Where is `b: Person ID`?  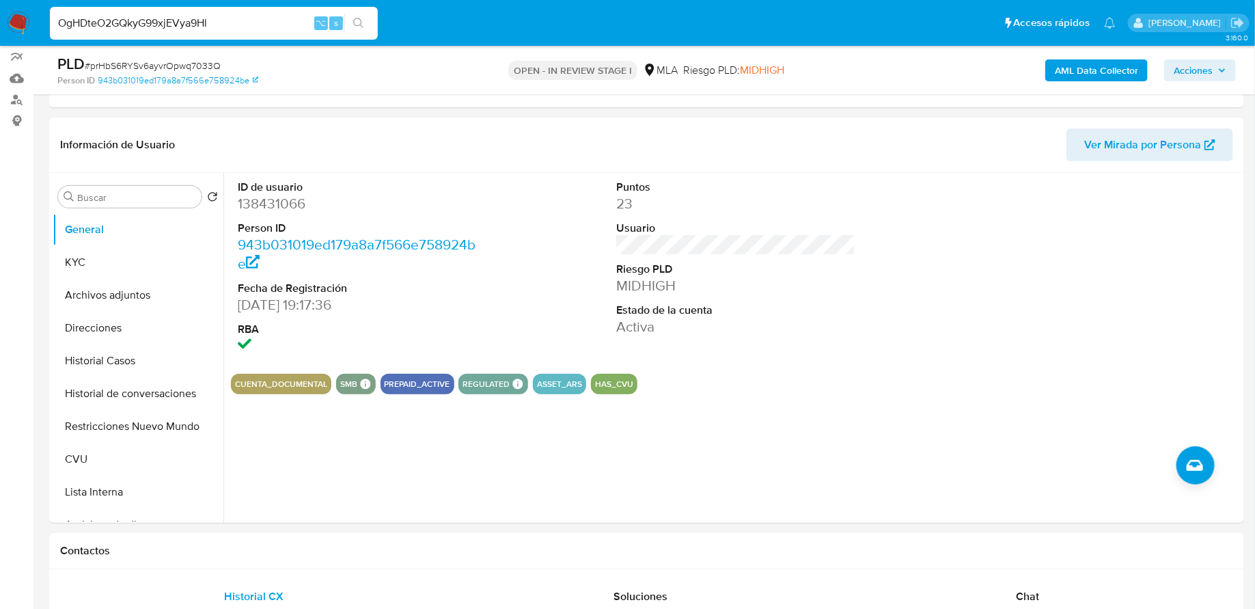
b: Person ID is located at coordinates (76, 81).